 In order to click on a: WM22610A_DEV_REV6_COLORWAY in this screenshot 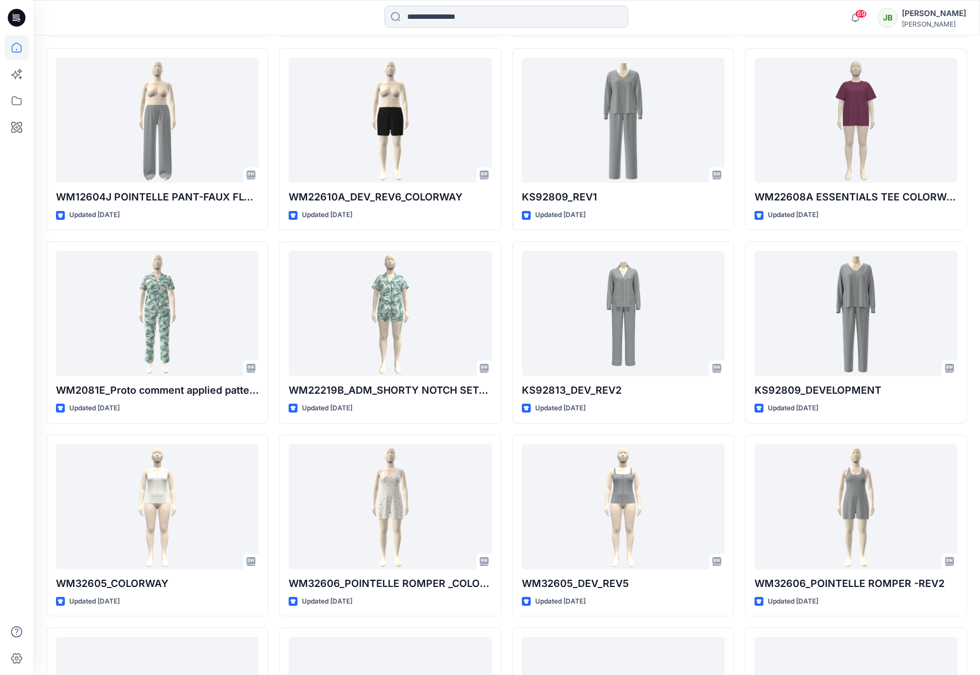, I will do `click(390, 120)`.